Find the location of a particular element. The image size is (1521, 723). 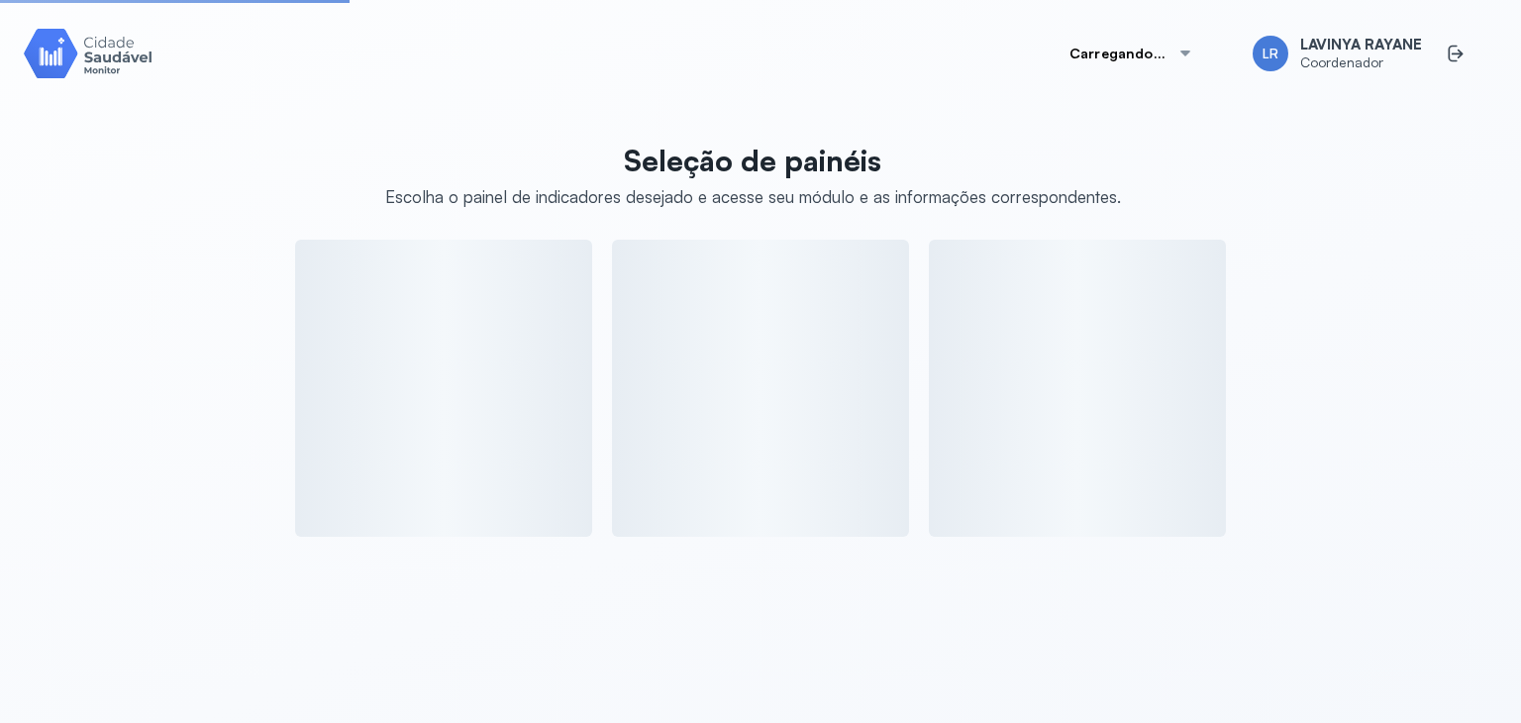

span: Coordenador is located at coordinates (1361, 62).